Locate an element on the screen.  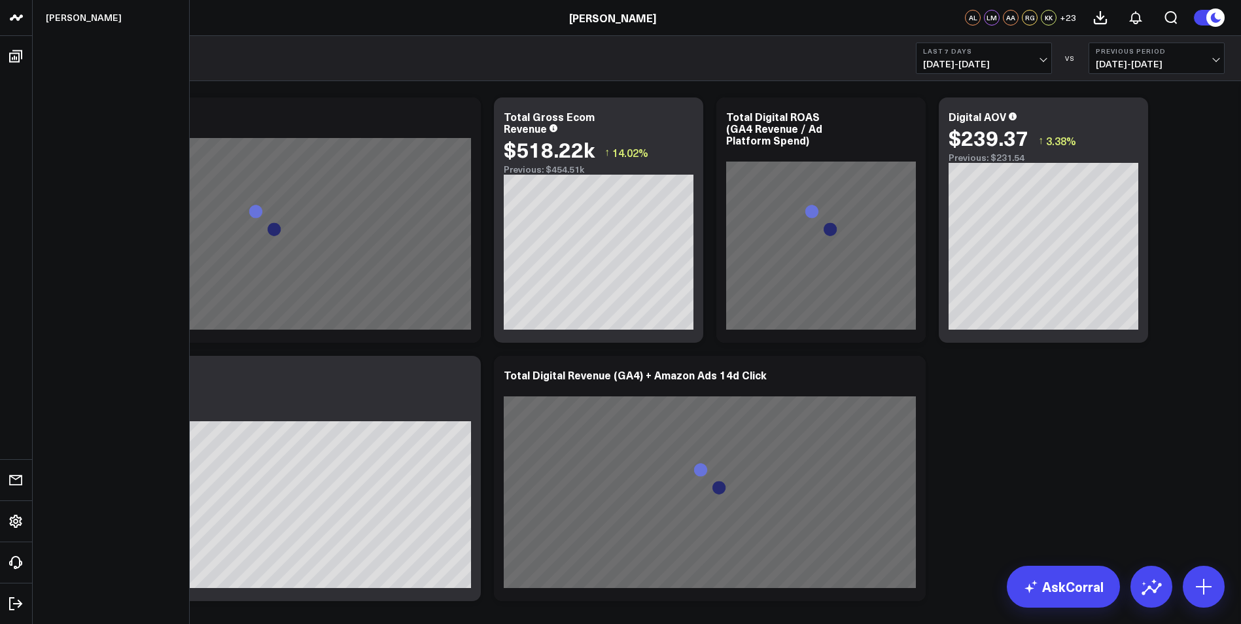
div: LM is located at coordinates (992, 18).